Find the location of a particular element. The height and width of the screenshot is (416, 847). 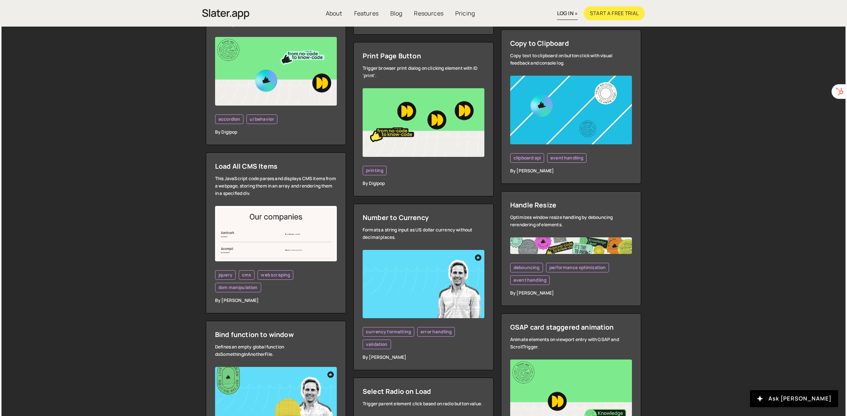

div: Copy text to clipboard on button click with visual feedback and console log. is located at coordinates (571, 59).